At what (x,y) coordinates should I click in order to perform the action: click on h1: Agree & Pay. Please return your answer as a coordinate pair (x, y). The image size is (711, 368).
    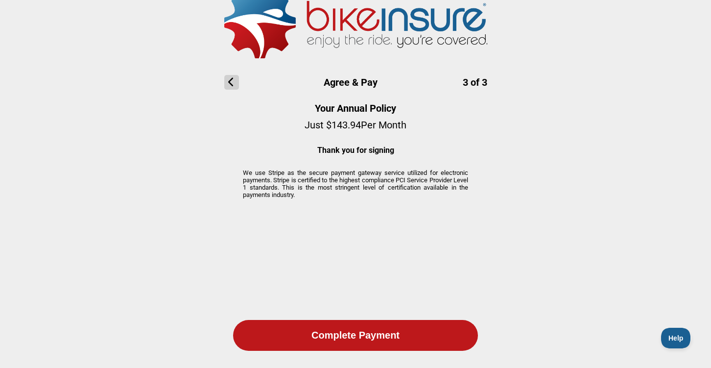
    Looking at the image, I should click on (355, 82).